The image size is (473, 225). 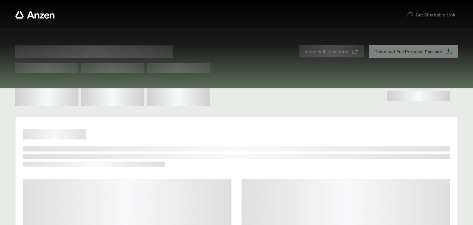 What do you see at coordinates (431, 15) in the screenshot?
I see `button: Get Shareable Link` at bounding box center [431, 15].